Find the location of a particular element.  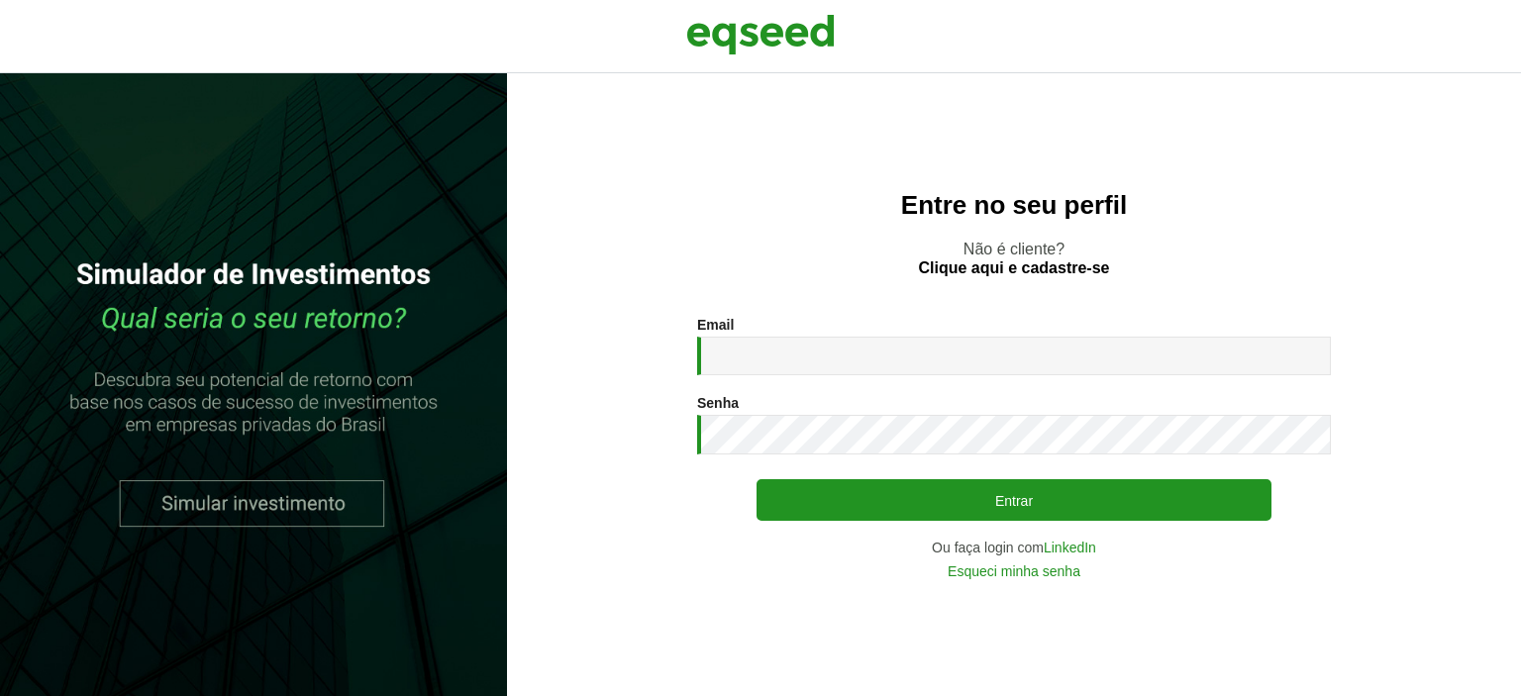

p: Não é cliente? is located at coordinates (1014, 258).